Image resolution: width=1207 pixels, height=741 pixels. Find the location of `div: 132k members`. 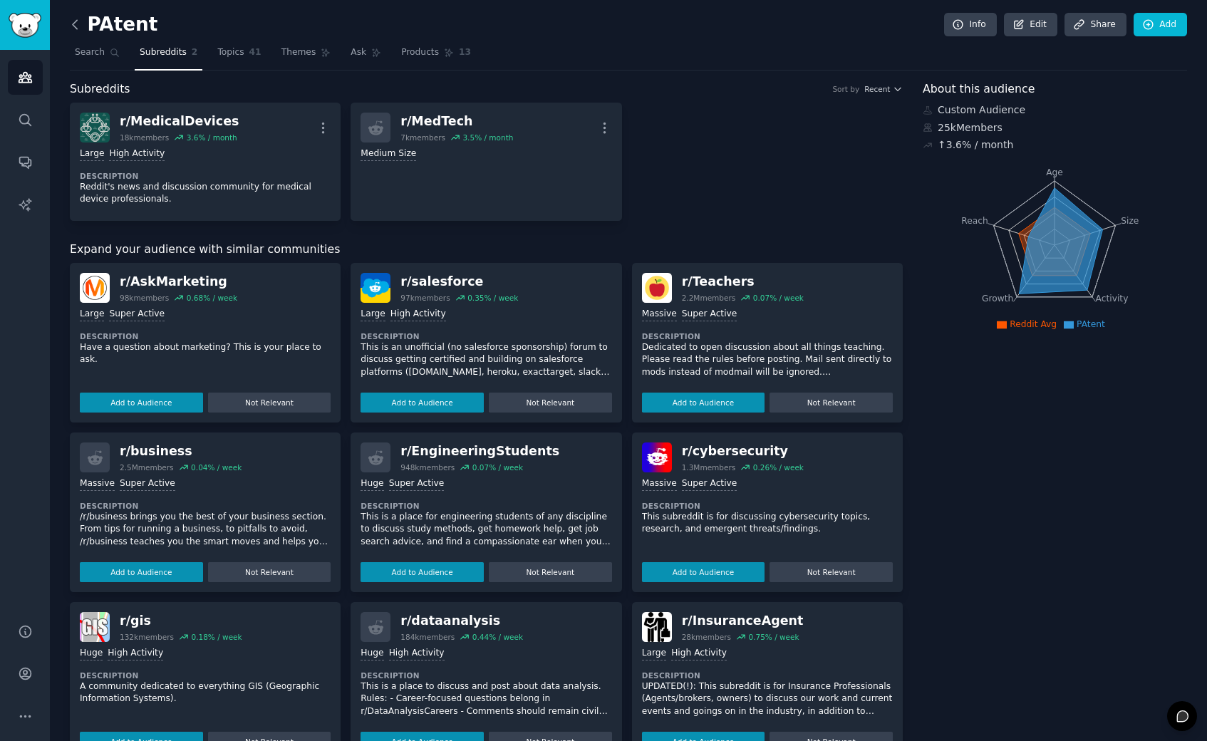

div: 132k members is located at coordinates (147, 637).